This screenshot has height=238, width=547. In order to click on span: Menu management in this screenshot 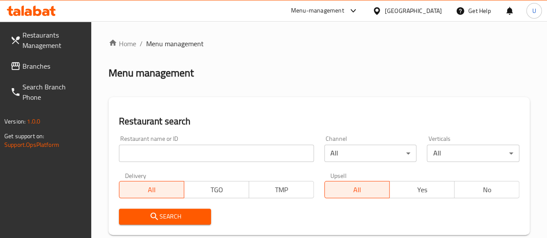, I will do `click(175, 44)`.